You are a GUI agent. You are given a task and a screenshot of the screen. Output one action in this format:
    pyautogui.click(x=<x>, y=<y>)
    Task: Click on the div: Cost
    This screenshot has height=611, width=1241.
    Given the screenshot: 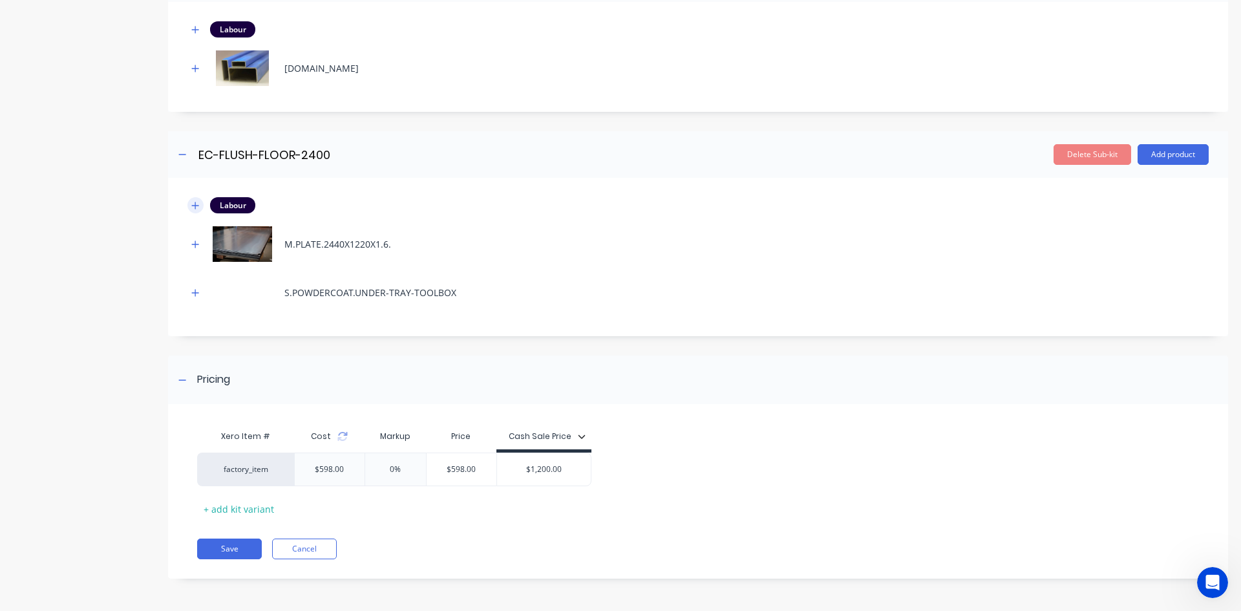 What is the action you would take?
    pyautogui.click(x=329, y=436)
    